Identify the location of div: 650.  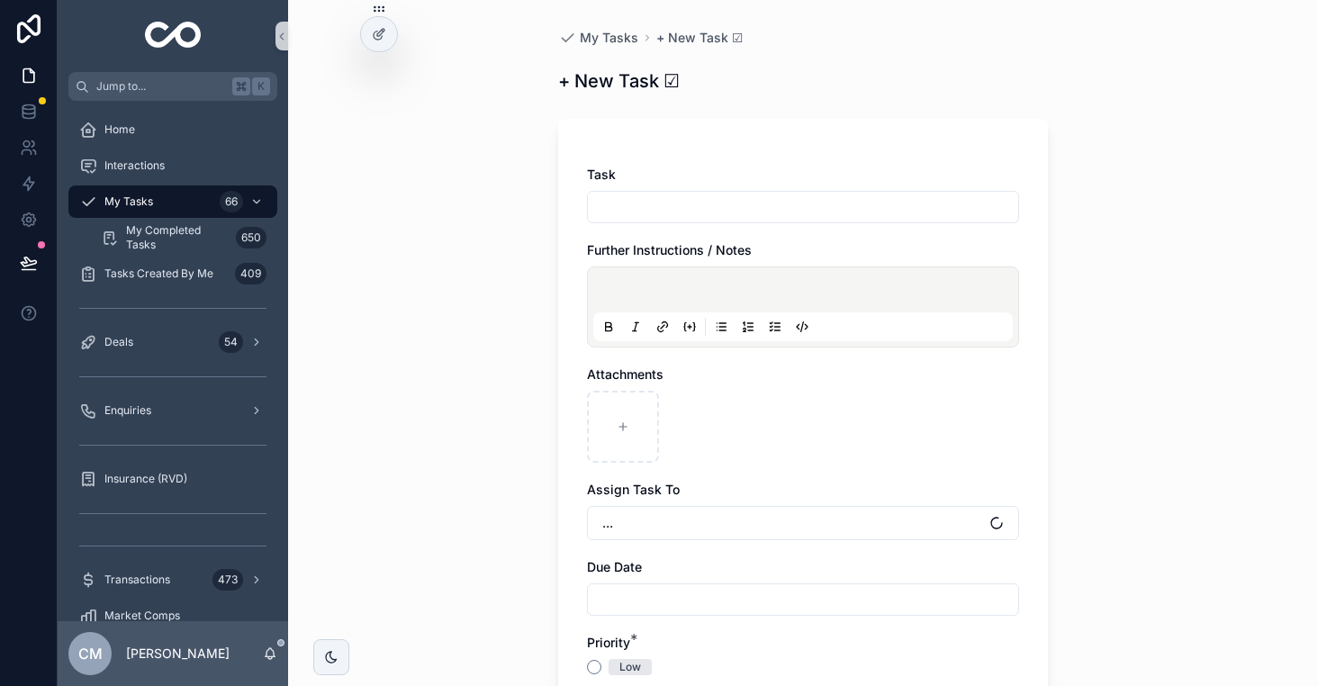
(251, 238).